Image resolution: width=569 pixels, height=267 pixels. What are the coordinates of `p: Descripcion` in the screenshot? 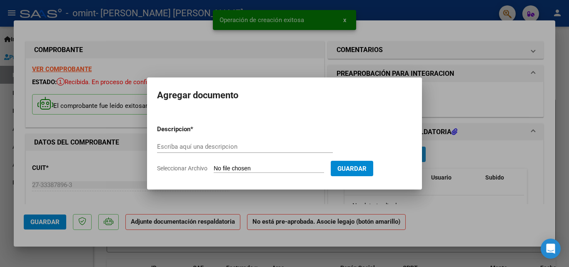 It's located at (195, 129).